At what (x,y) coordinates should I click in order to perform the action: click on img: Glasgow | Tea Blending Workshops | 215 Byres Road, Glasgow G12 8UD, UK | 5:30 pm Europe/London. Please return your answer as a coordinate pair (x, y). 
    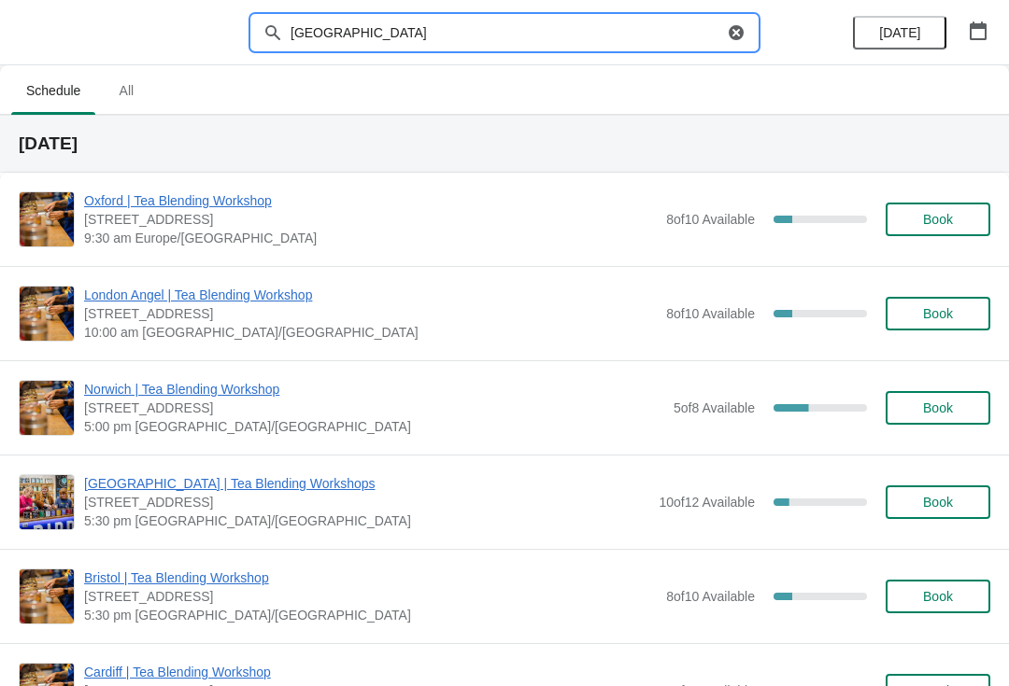
    Looking at the image, I should click on (47, 502).